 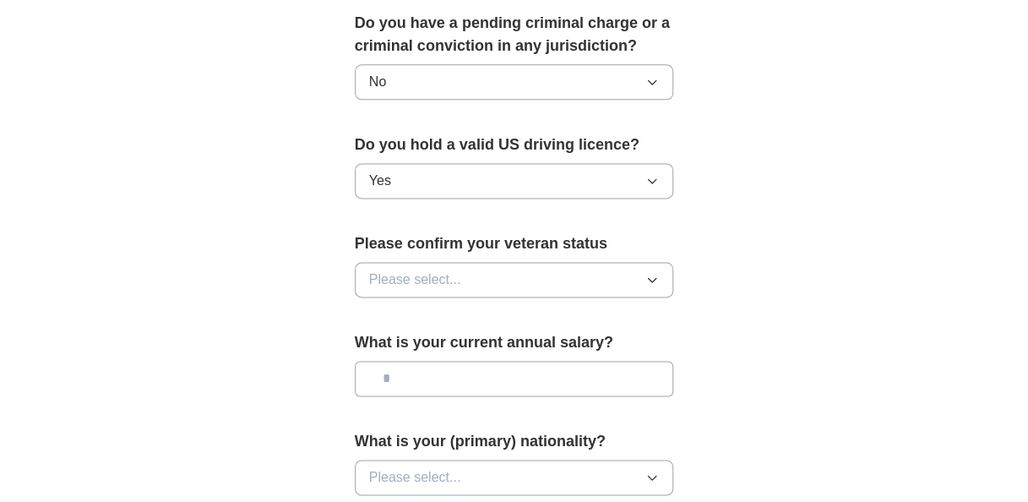 What do you see at coordinates (514, 181) in the screenshot?
I see `button: Yes` at bounding box center [514, 181].